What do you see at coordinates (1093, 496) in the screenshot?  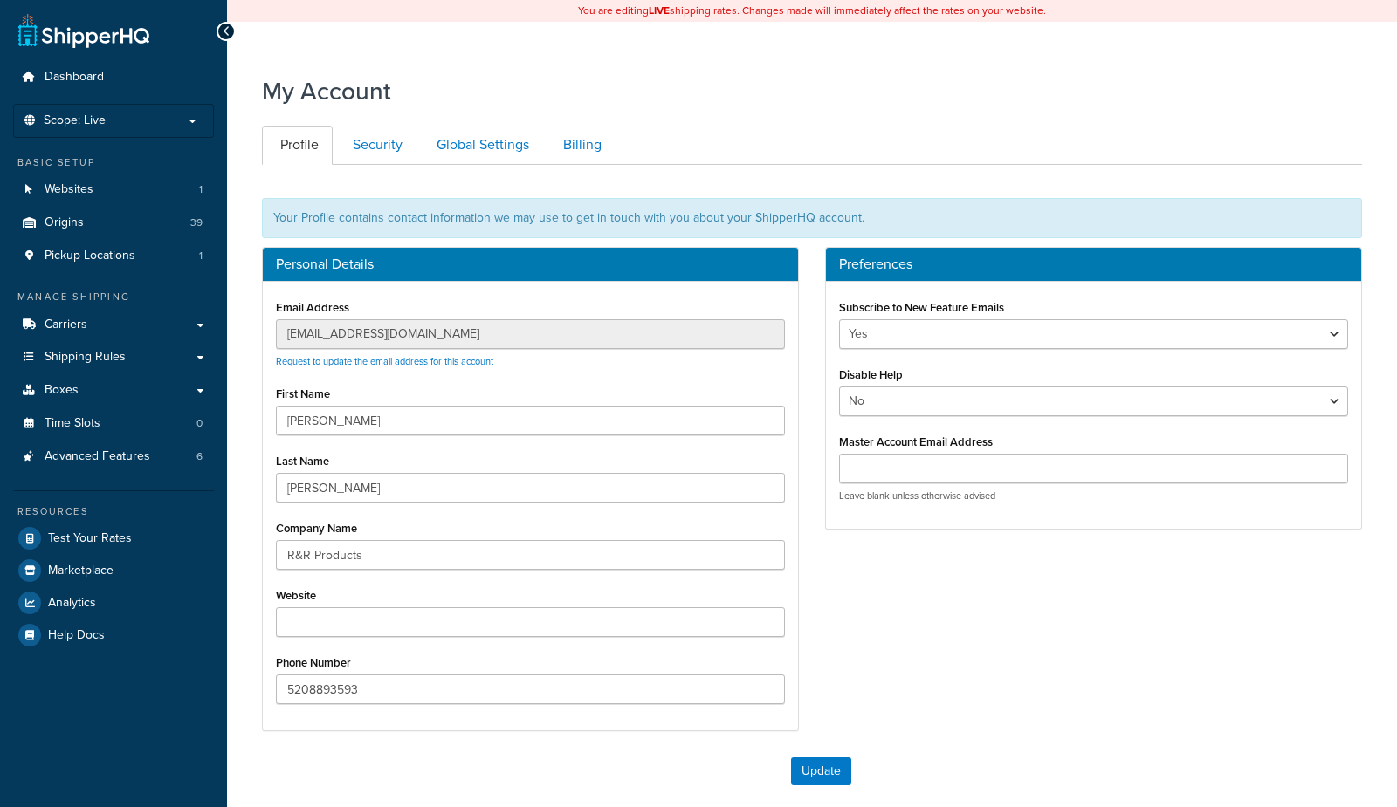 I see `p: Leave blank unless otherwise advised` at bounding box center [1093, 496].